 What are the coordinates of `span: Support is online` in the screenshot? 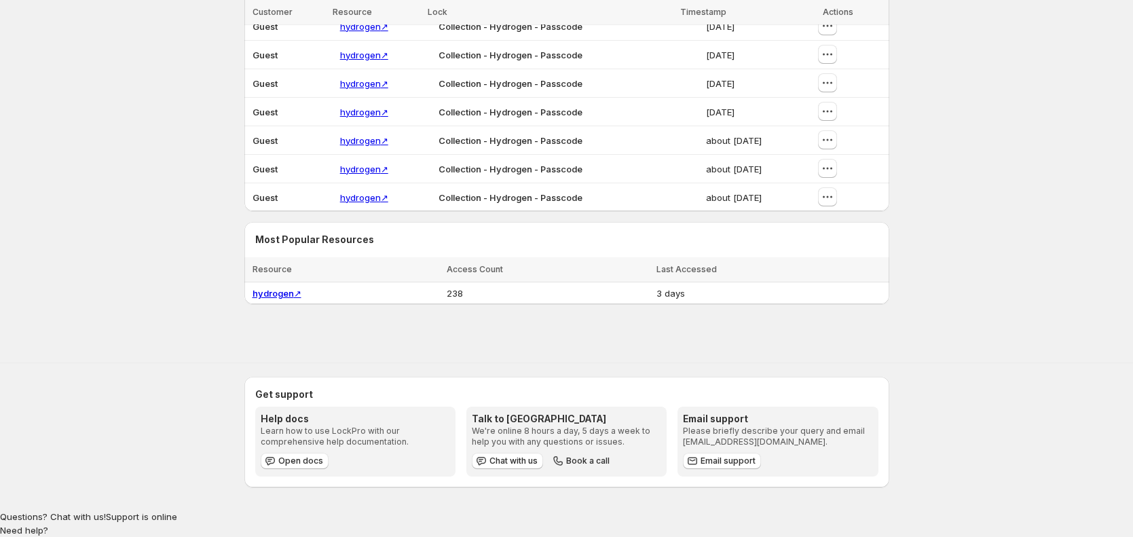 It's located at (141, 517).